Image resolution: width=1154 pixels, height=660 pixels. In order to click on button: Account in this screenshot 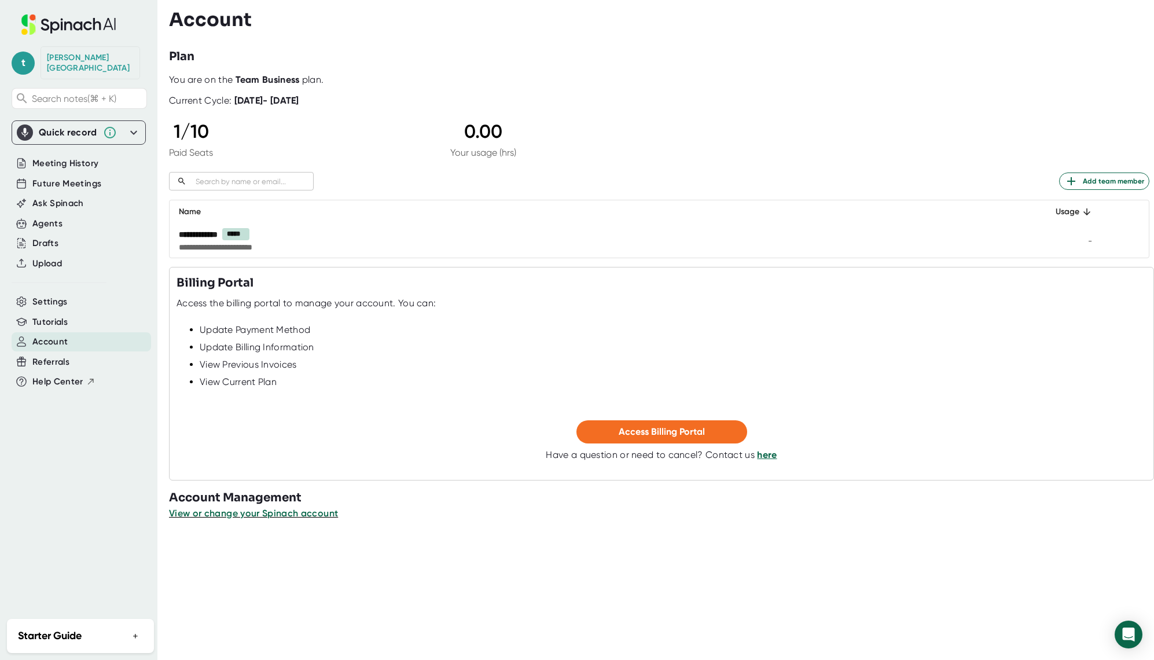, I will do `click(50, 342)`.